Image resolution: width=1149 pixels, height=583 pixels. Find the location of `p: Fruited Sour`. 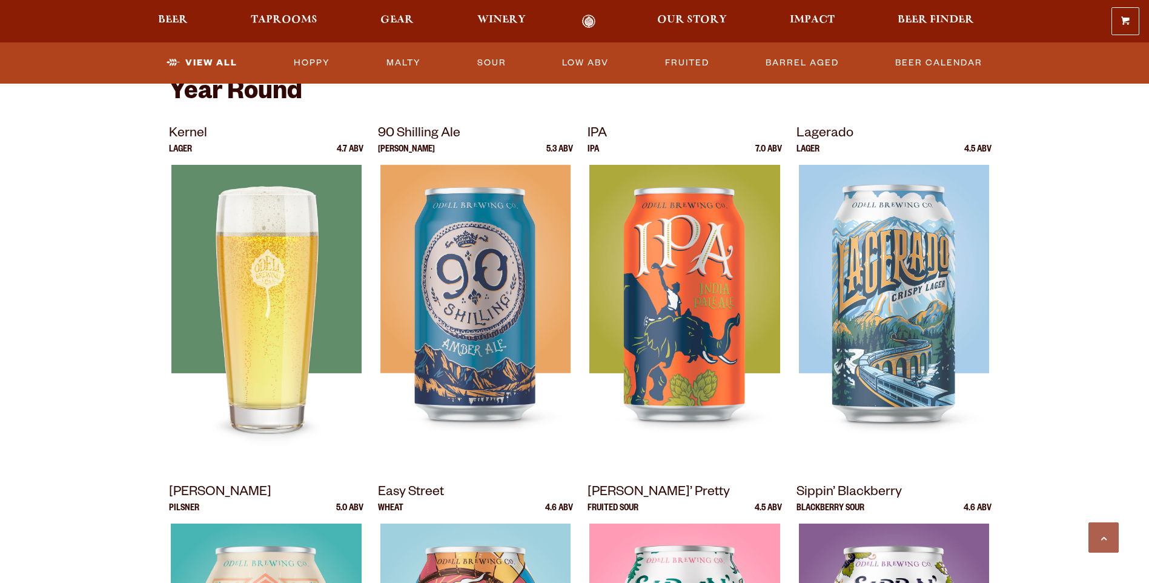

p: Fruited Sour is located at coordinates (613, 514).